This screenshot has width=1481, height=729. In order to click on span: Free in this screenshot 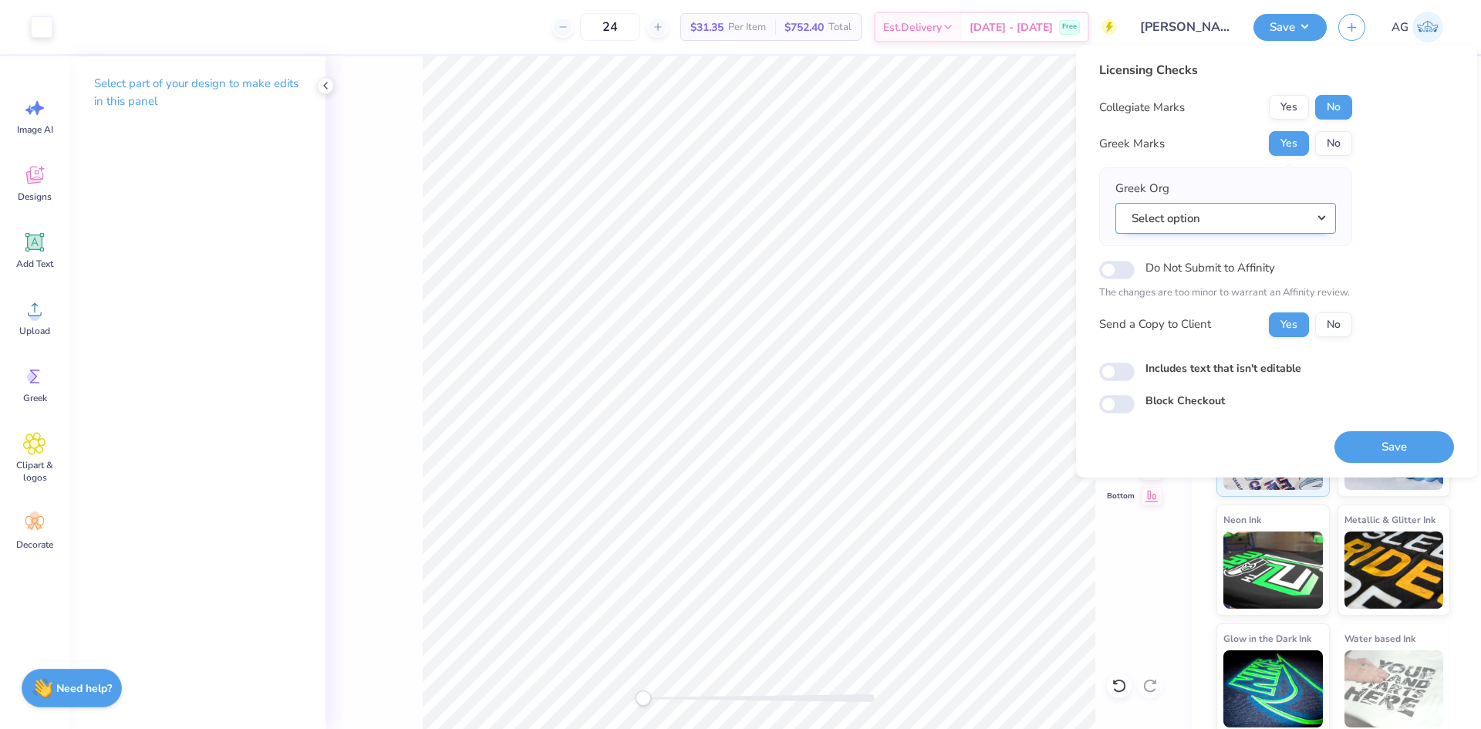, I will do `click(1069, 27)`.